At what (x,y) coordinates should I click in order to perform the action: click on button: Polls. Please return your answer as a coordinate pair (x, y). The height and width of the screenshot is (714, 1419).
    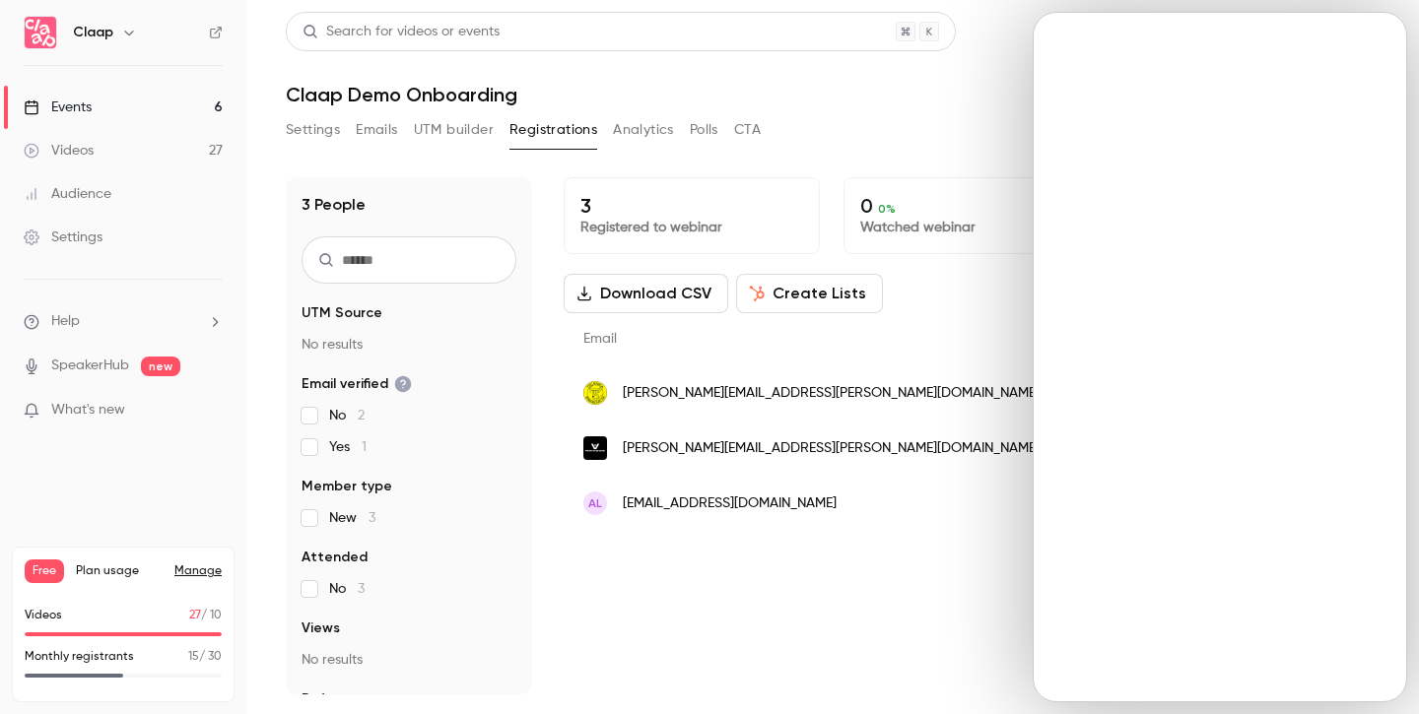
    Looking at the image, I should click on (704, 130).